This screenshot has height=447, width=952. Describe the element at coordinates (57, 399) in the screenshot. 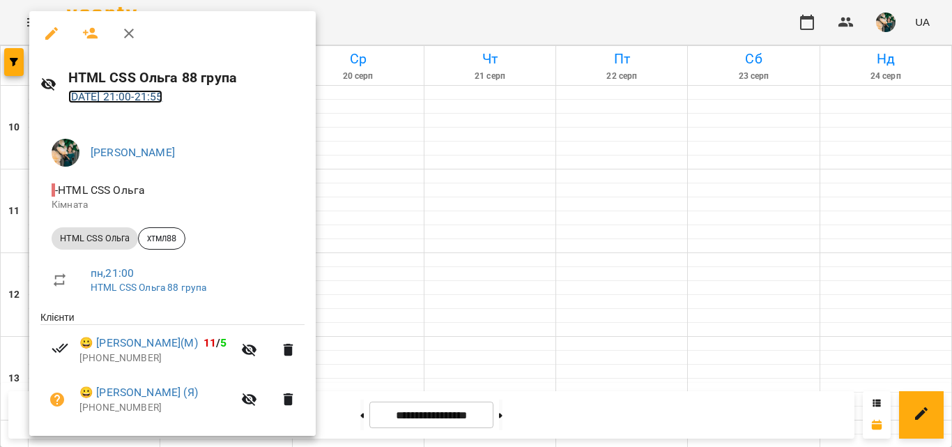

I see `button: Візит ще не сплачено. Додати оплату?` at that location.